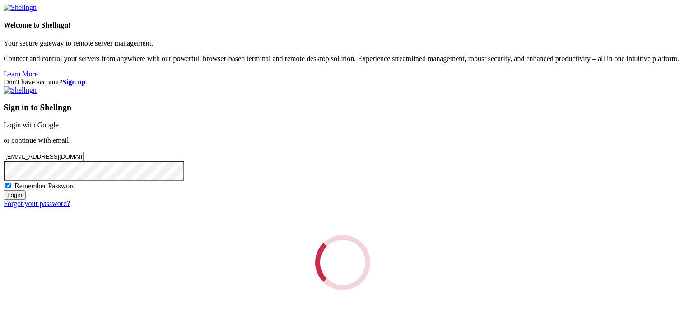 Image resolution: width=685 pixels, height=309 pixels. Describe the element at coordinates (342, 59) in the screenshot. I see `p: Connect and control your servers from anywhere with our powerful, browser-based terminal and remo...` at that location.